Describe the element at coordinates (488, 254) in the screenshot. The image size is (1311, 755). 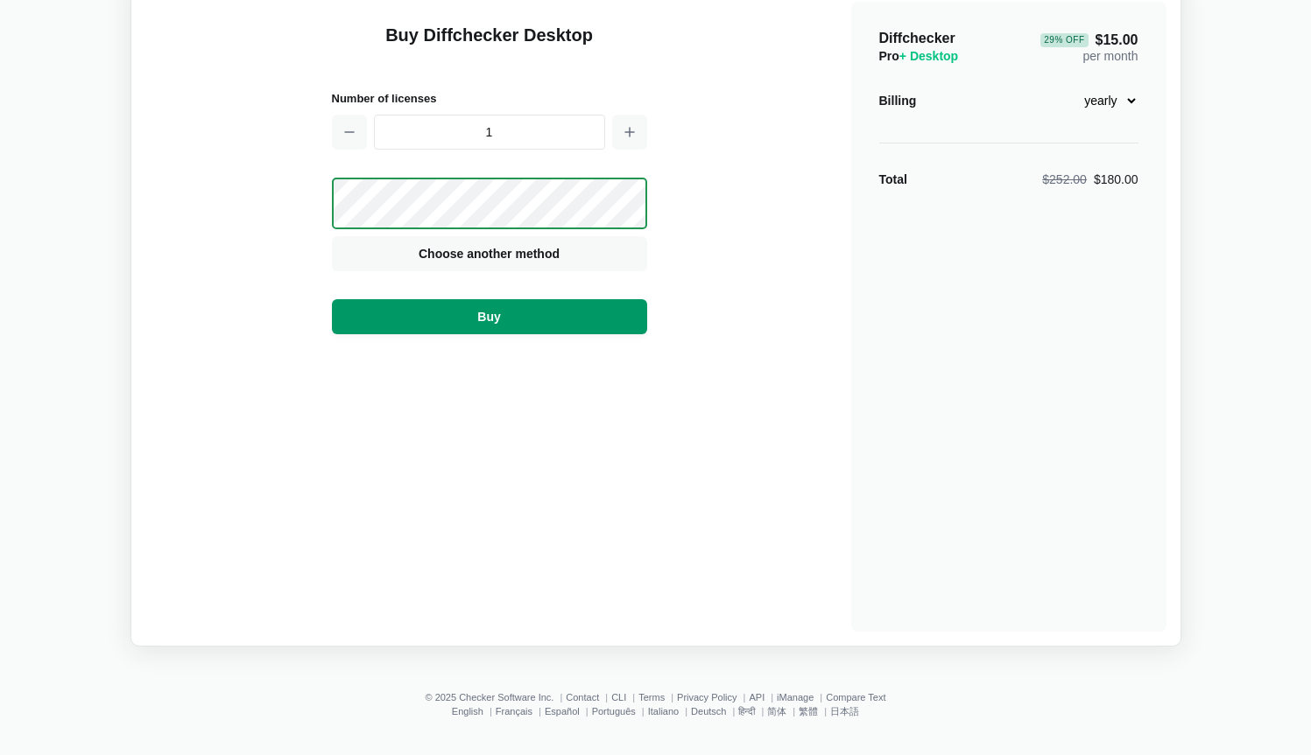
I see `span: Choose another method` at that location.